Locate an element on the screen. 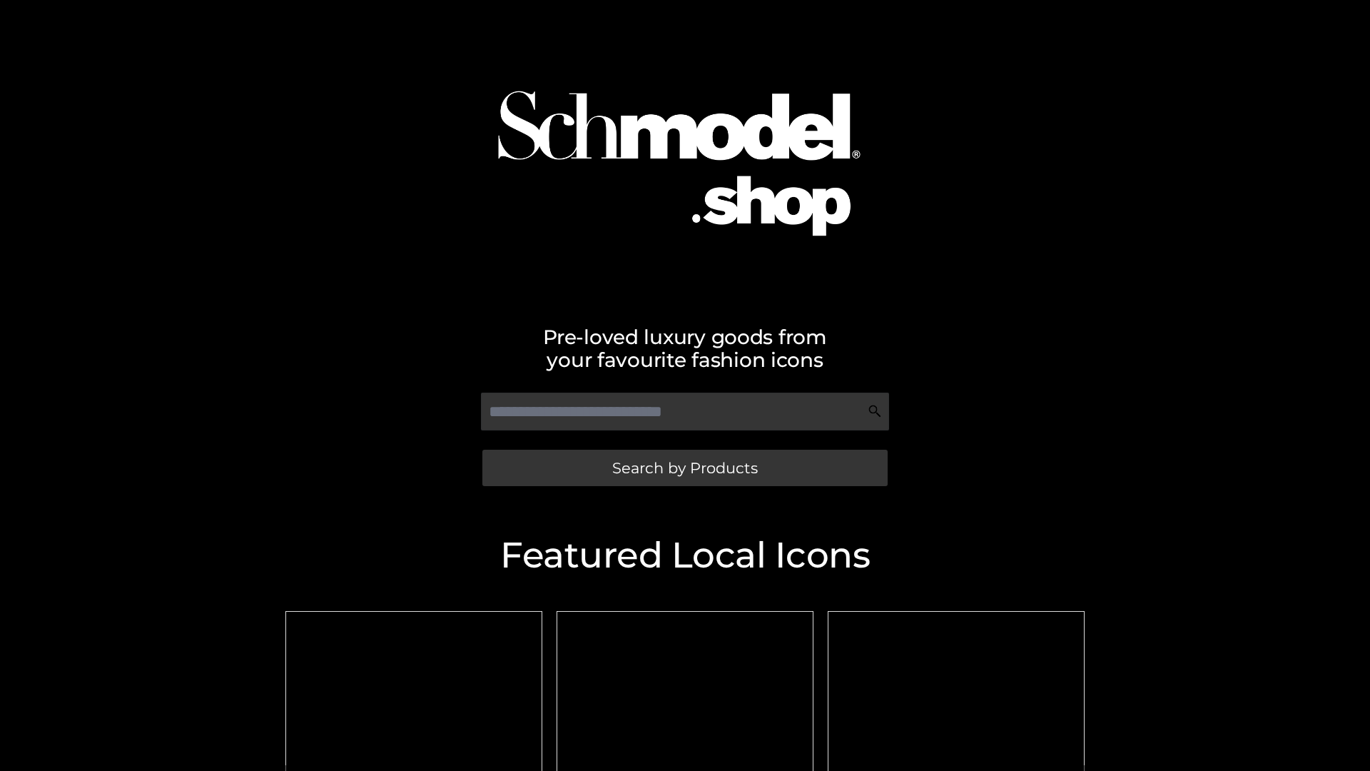 The width and height of the screenshot is (1370, 771). span: Search by Products is located at coordinates (685, 467).